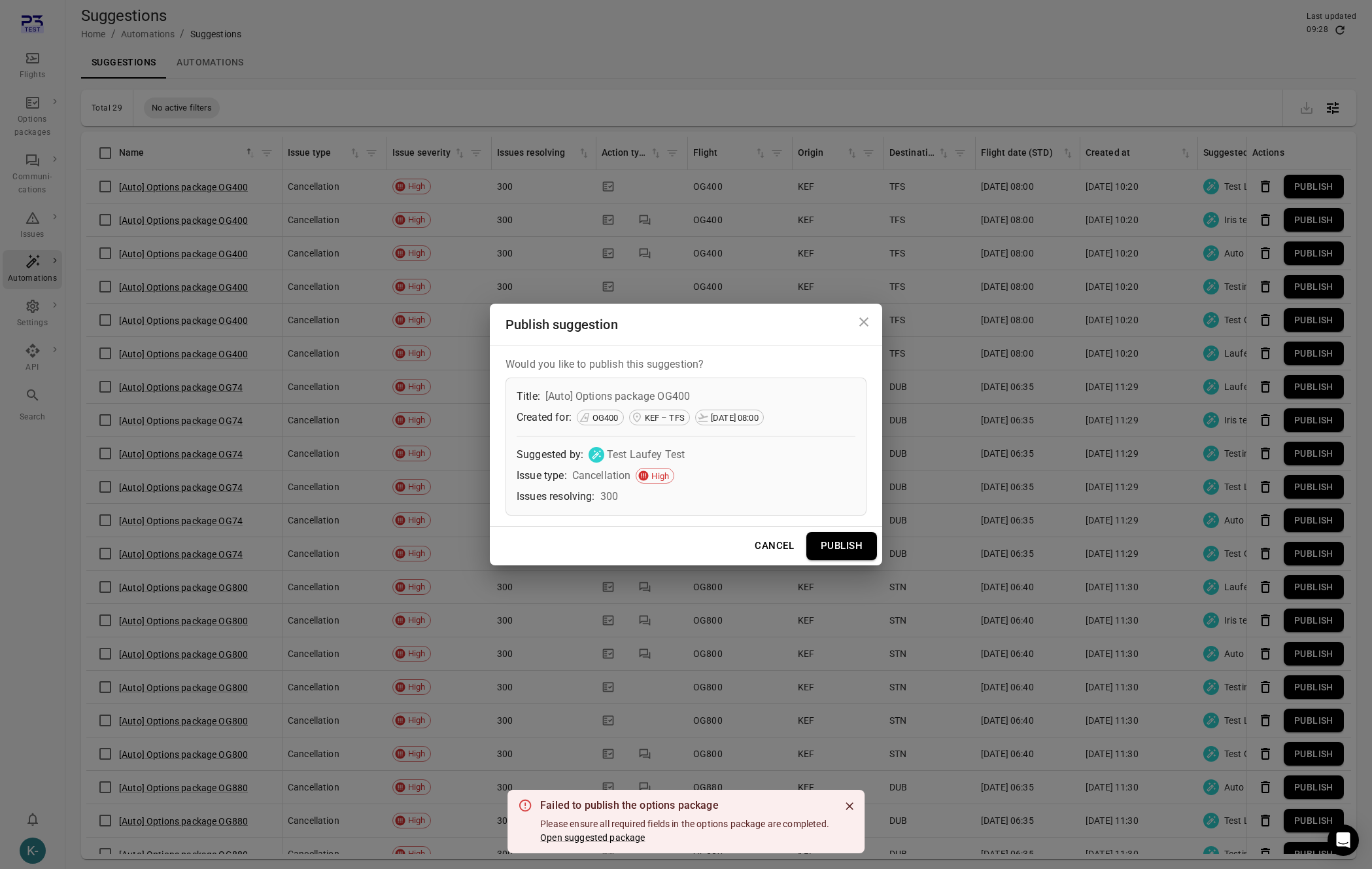 Image resolution: width=1372 pixels, height=869 pixels. What do you see at coordinates (592, 837) in the screenshot?
I see `button: Open suggested package` at bounding box center [592, 837].